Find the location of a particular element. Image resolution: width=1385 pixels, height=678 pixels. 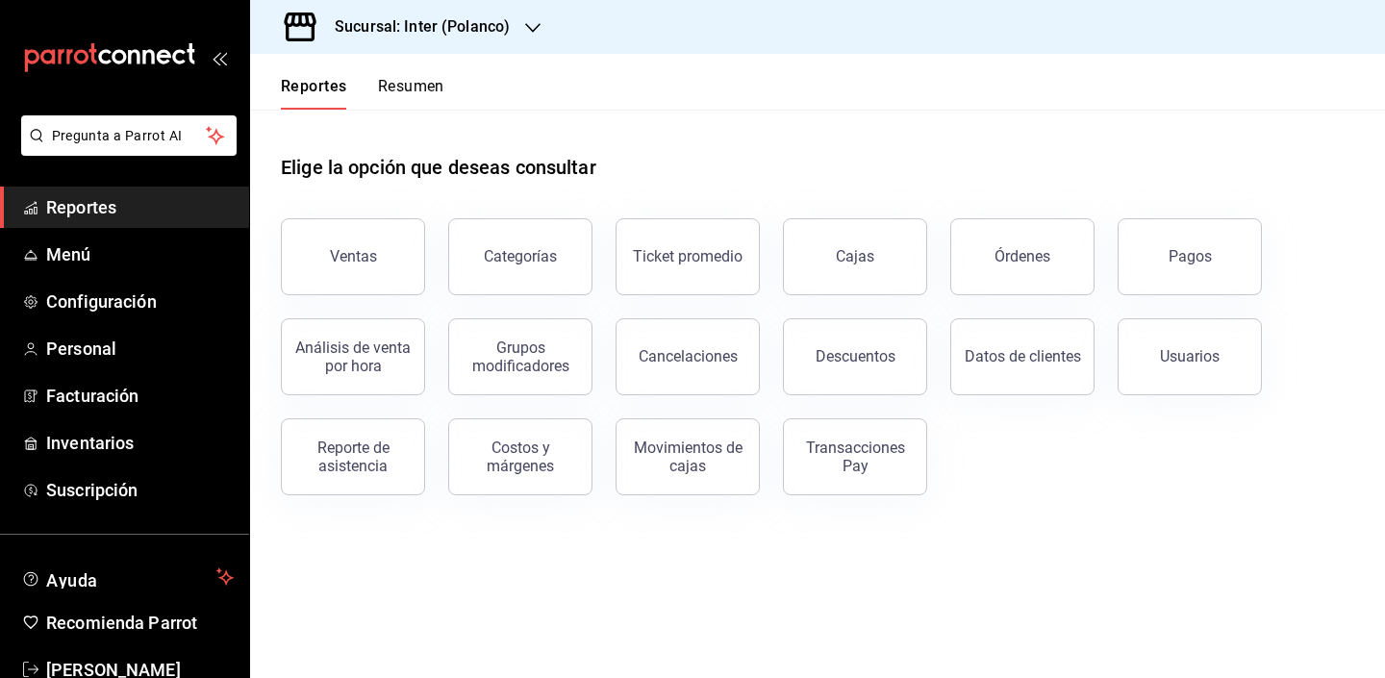

button: open_drawer_menu is located at coordinates (219, 58).